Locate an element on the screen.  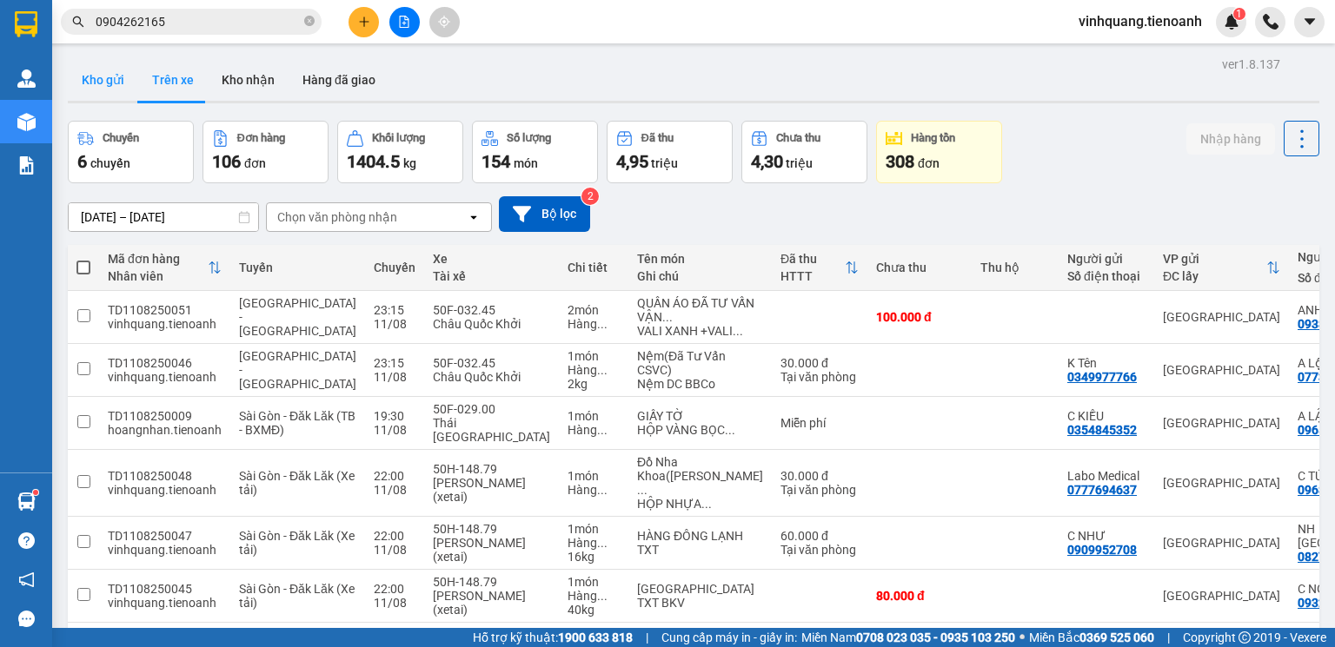
span: VP Nhận: VP Đà Lạt is located at coordinates (170, 69).